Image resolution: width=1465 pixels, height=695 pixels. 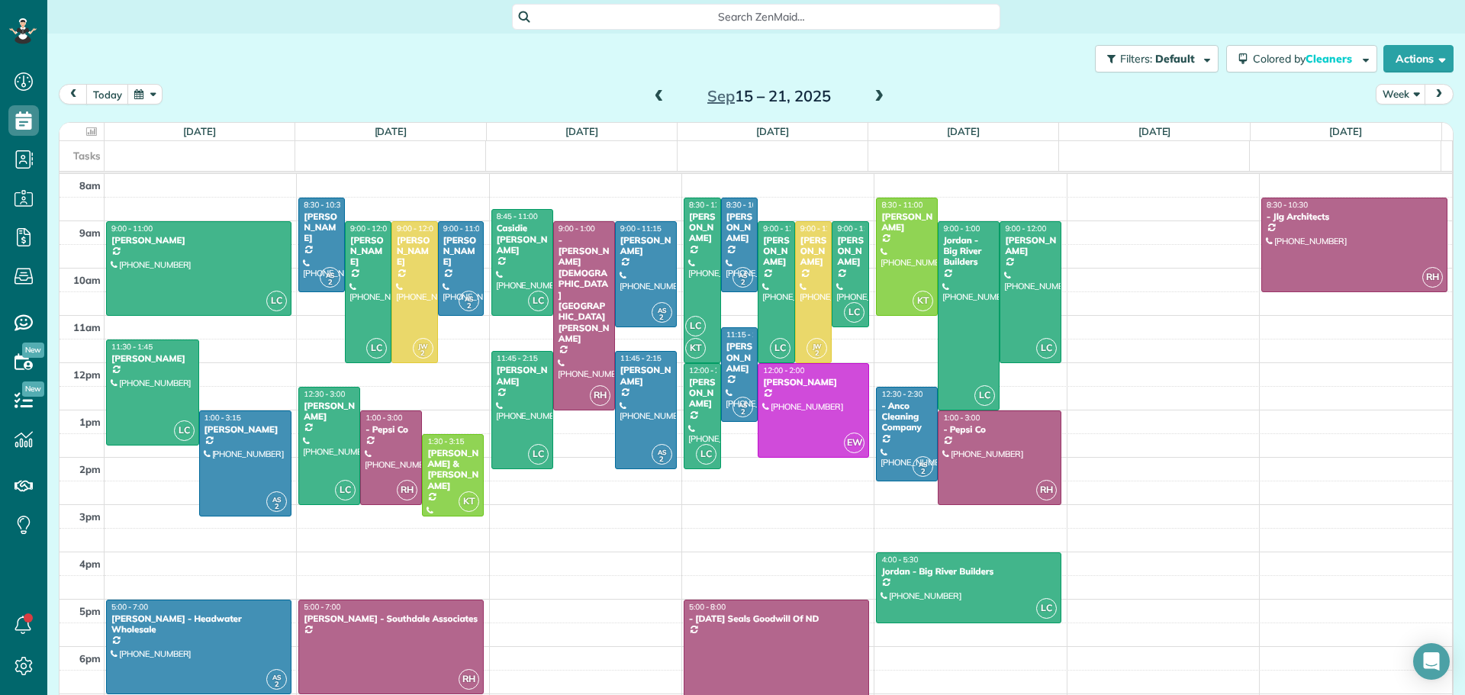 I want to click on div: Jordan - Big River Builders, so click(x=968, y=251).